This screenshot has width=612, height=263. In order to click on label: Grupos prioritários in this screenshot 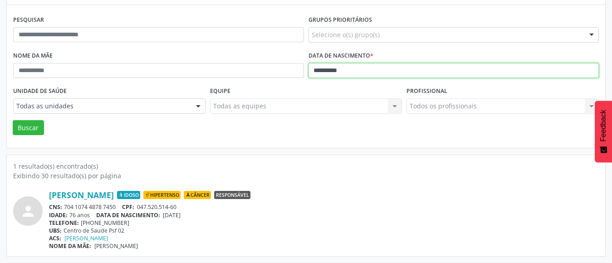, I will do `click(340, 20)`.